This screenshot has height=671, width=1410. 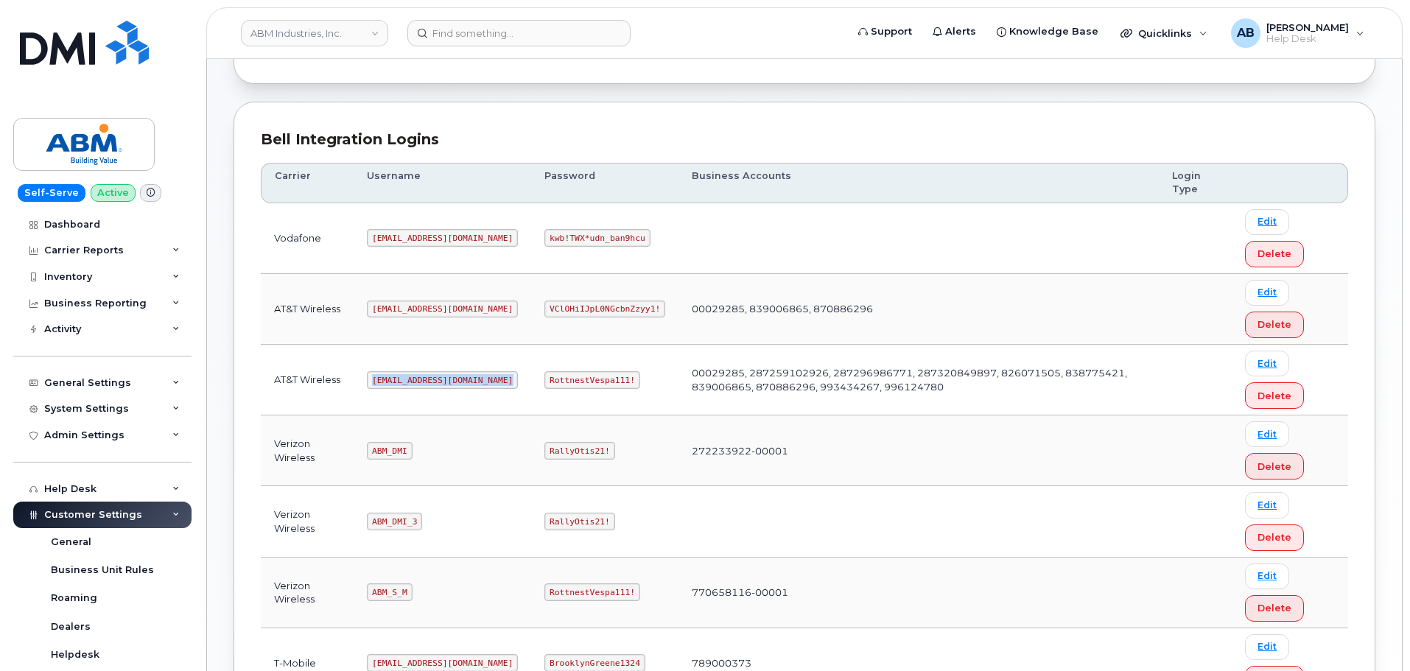 What do you see at coordinates (885, 32) in the screenshot?
I see `a: Support` at bounding box center [885, 32].